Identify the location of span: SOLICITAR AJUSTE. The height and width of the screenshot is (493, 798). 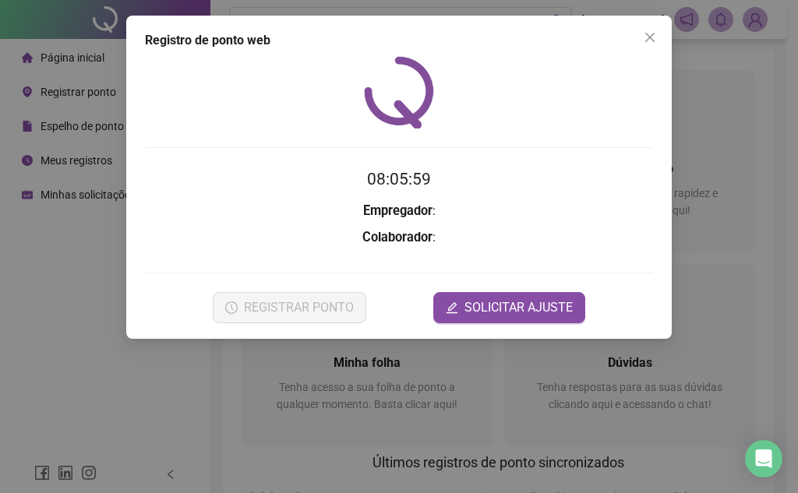
(518, 308).